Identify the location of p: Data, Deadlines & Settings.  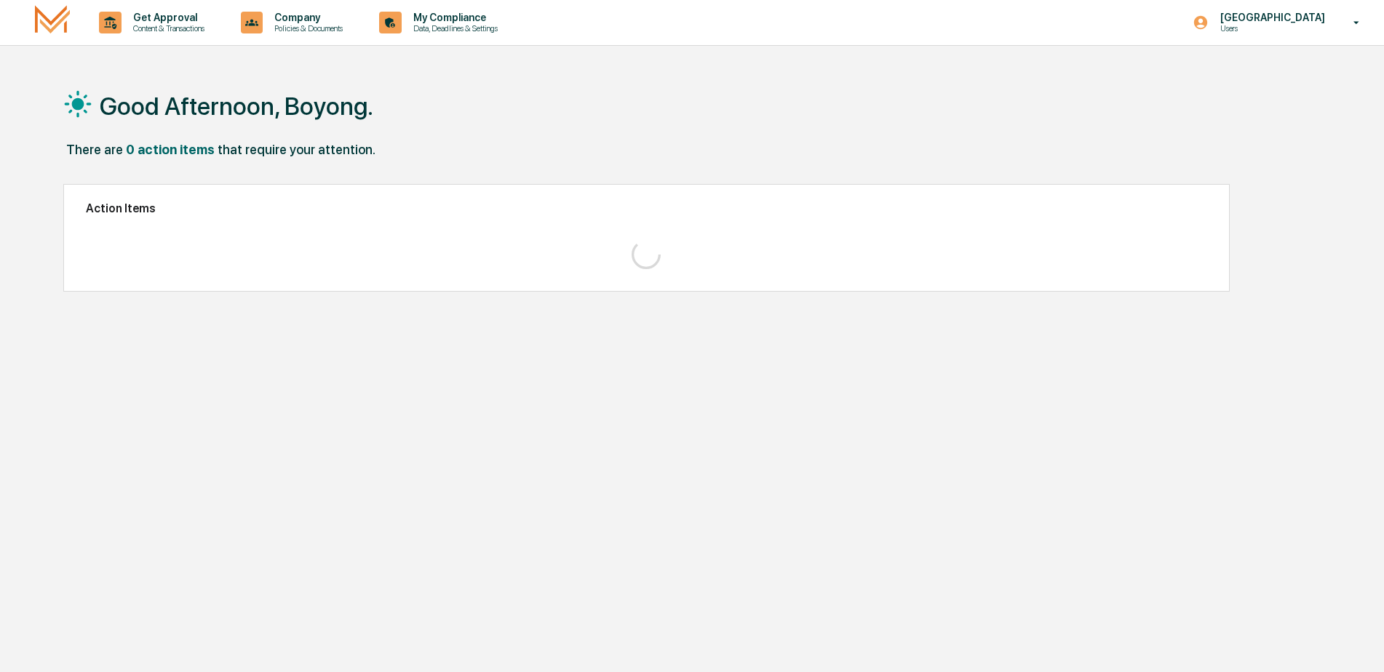
(453, 28).